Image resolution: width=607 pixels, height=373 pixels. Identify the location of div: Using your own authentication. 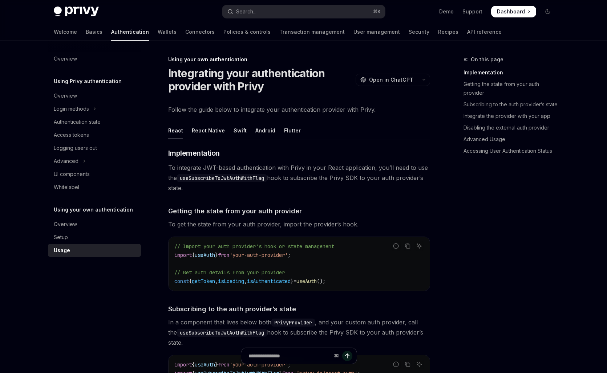
(299, 60).